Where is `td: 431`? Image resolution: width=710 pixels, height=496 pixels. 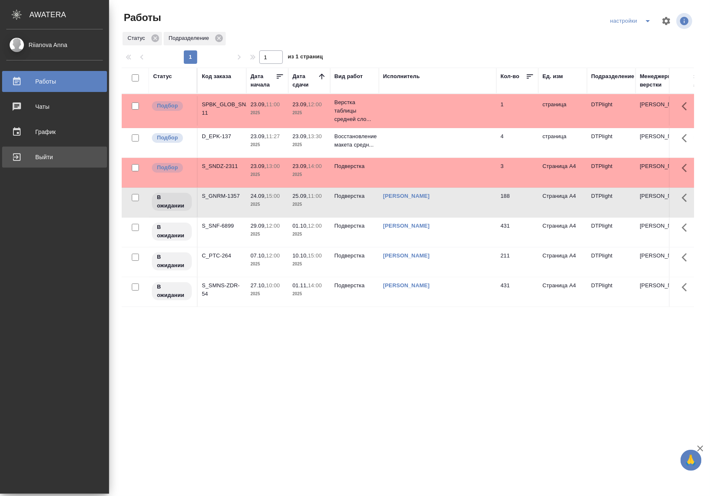
td: 431 is located at coordinates (517, 292).